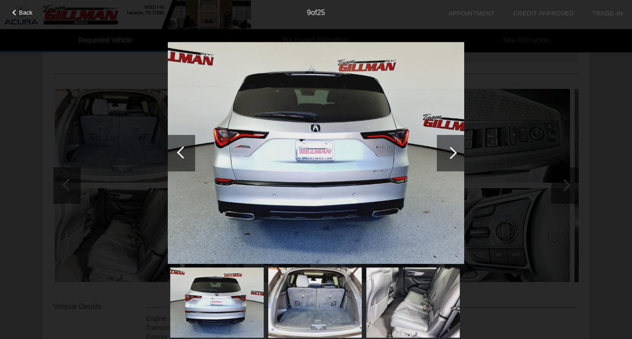 Image resolution: width=632 pixels, height=339 pixels. What do you see at coordinates (471, 13) in the screenshot?
I see `a: Appointment` at bounding box center [471, 13].